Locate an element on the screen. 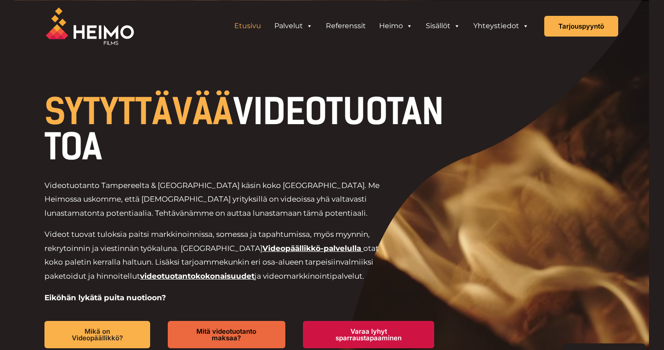 The image size is (664, 350). h1: VIDEOTUOTANTOA is located at coordinates (248, 129).